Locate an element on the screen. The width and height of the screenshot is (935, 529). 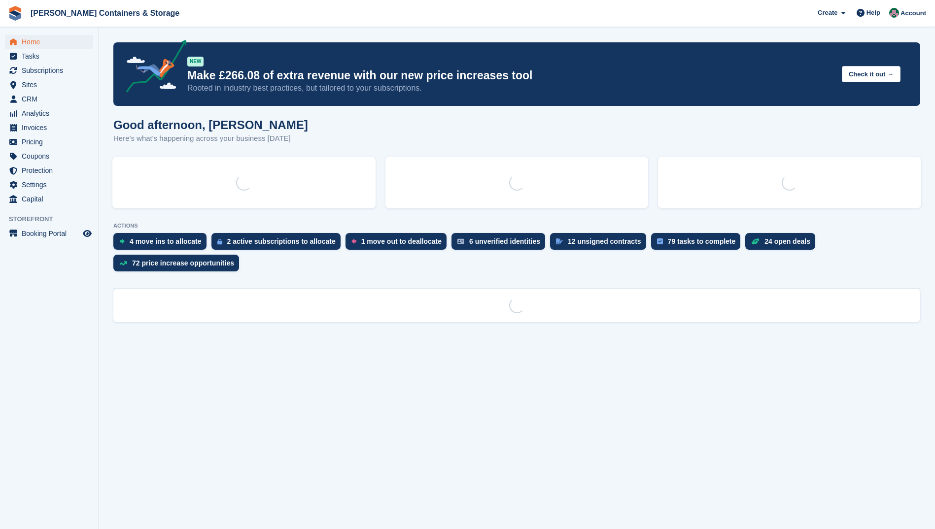
span: Sites is located at coordinates (51, 85).